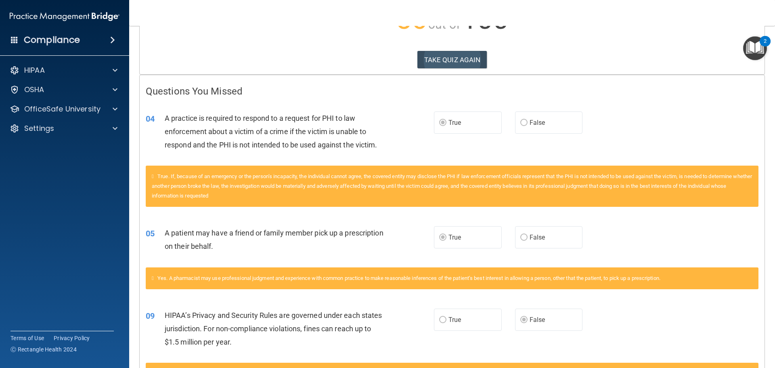 The image size is (775, 368). I want to click on p: OfficeSafe University, so click(62, 109).